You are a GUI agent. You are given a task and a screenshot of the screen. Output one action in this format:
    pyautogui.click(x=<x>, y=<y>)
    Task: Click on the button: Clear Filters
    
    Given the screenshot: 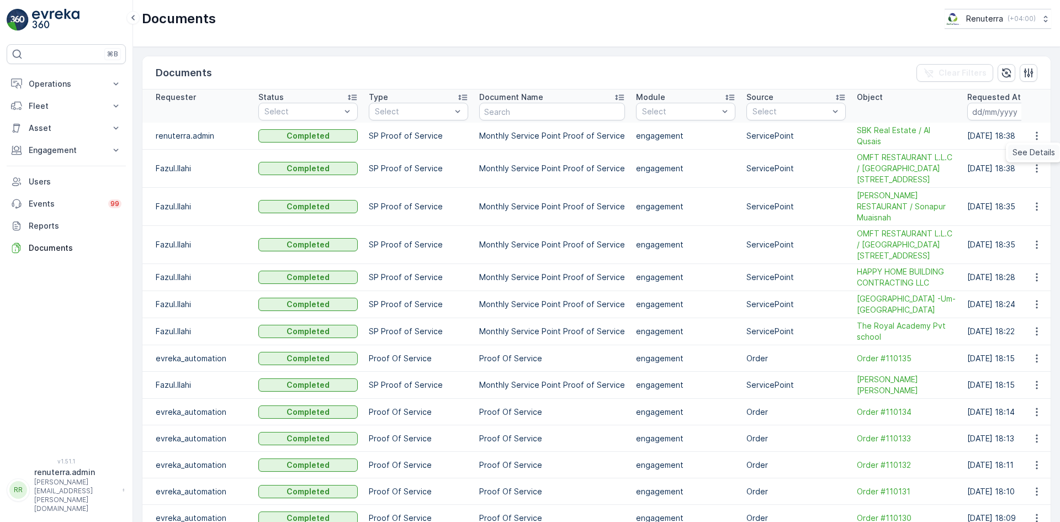 What is the action you would take?
    pyautogui.click(x=955, y=73)
    